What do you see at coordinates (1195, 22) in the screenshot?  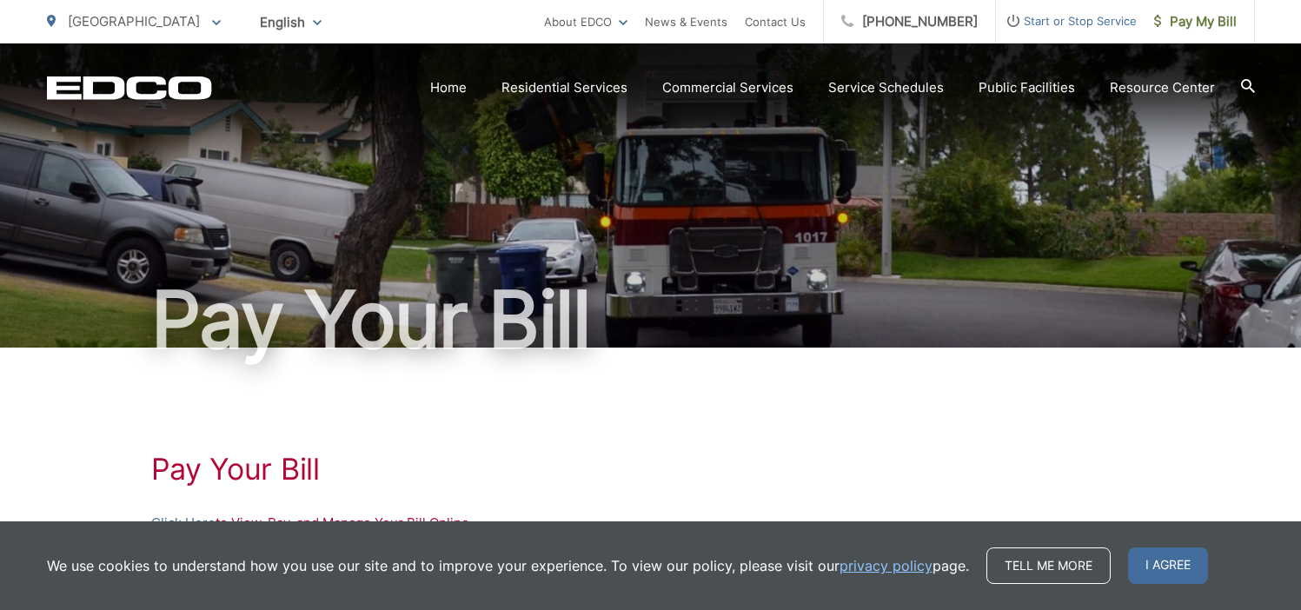 I see `span: Pay My Bill` at bounding box center [1195, 22].